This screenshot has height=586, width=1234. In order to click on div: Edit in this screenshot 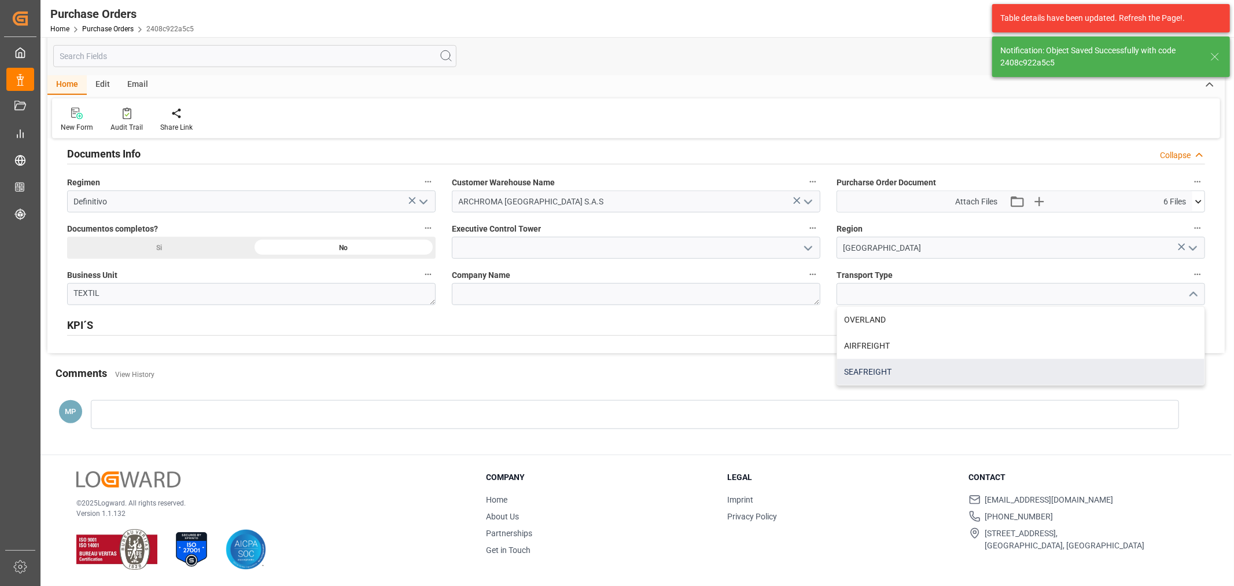, I will do `click(102, 85)`.